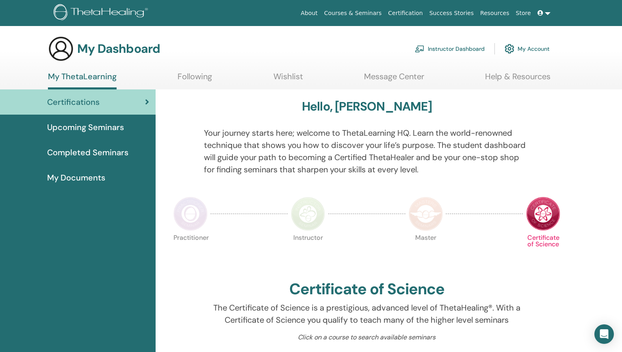 The width and height of the screenshot is (622, 352). I want to click on a: Help & Resources, so click(517, 79).